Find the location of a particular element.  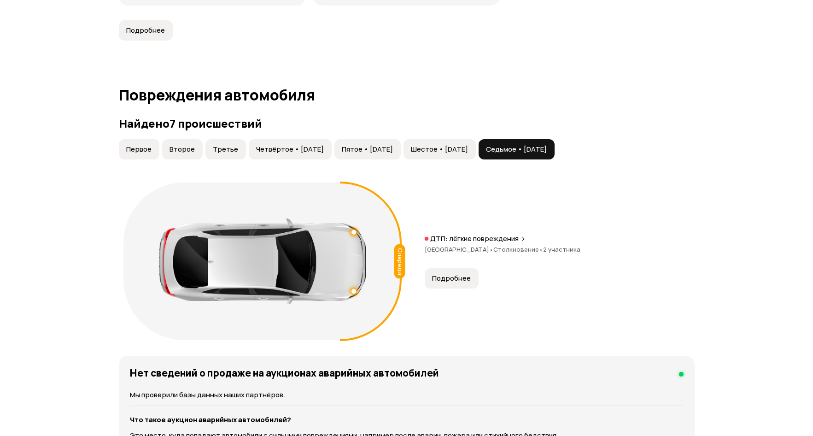

h3: Найдено 7 происшествий is located at coordinates (407, 124).